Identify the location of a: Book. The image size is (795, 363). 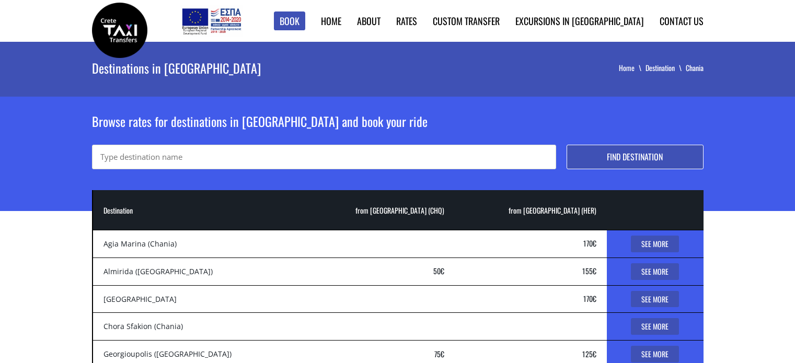
(289, 21).